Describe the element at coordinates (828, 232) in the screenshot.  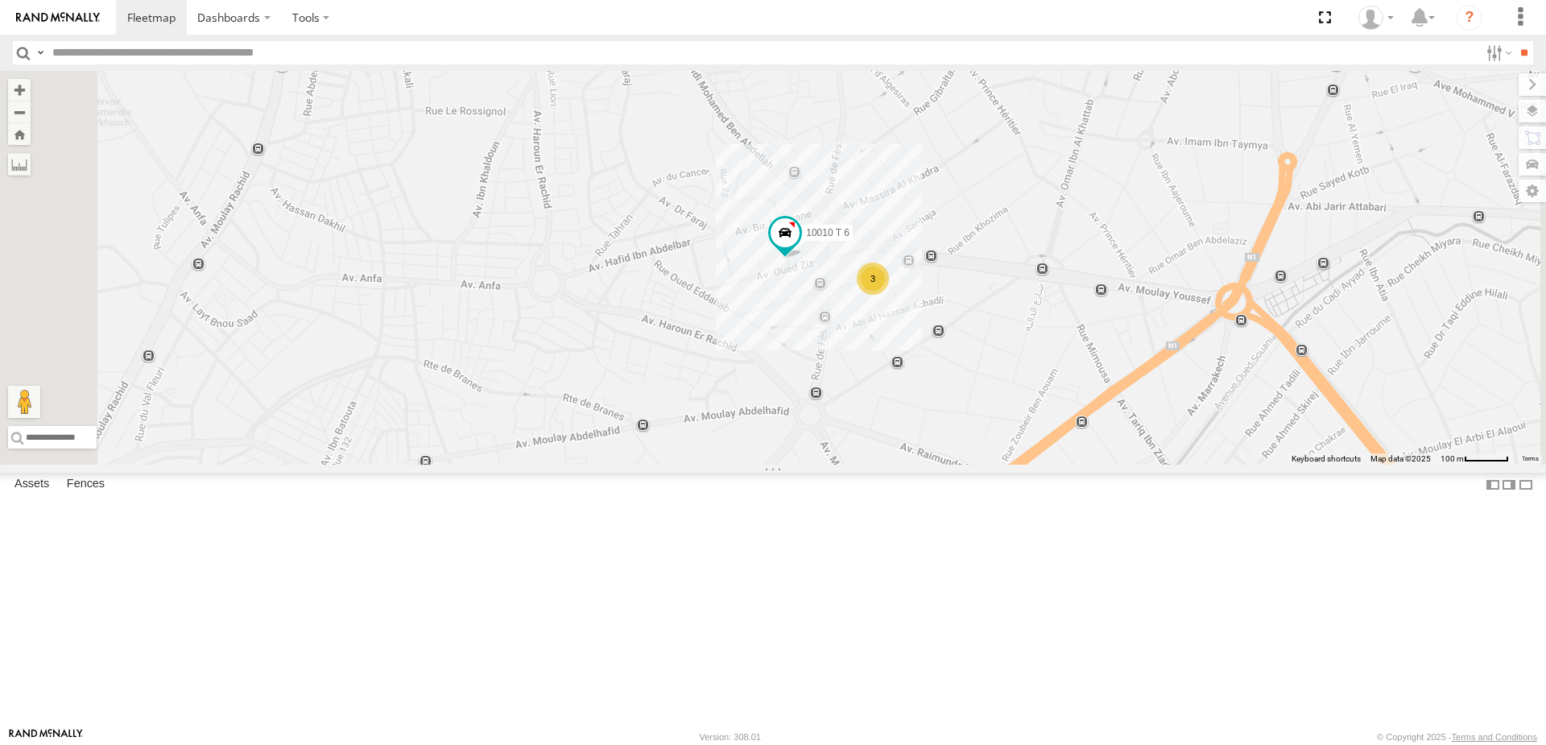
I see `span: 10010 T 6` at that location.